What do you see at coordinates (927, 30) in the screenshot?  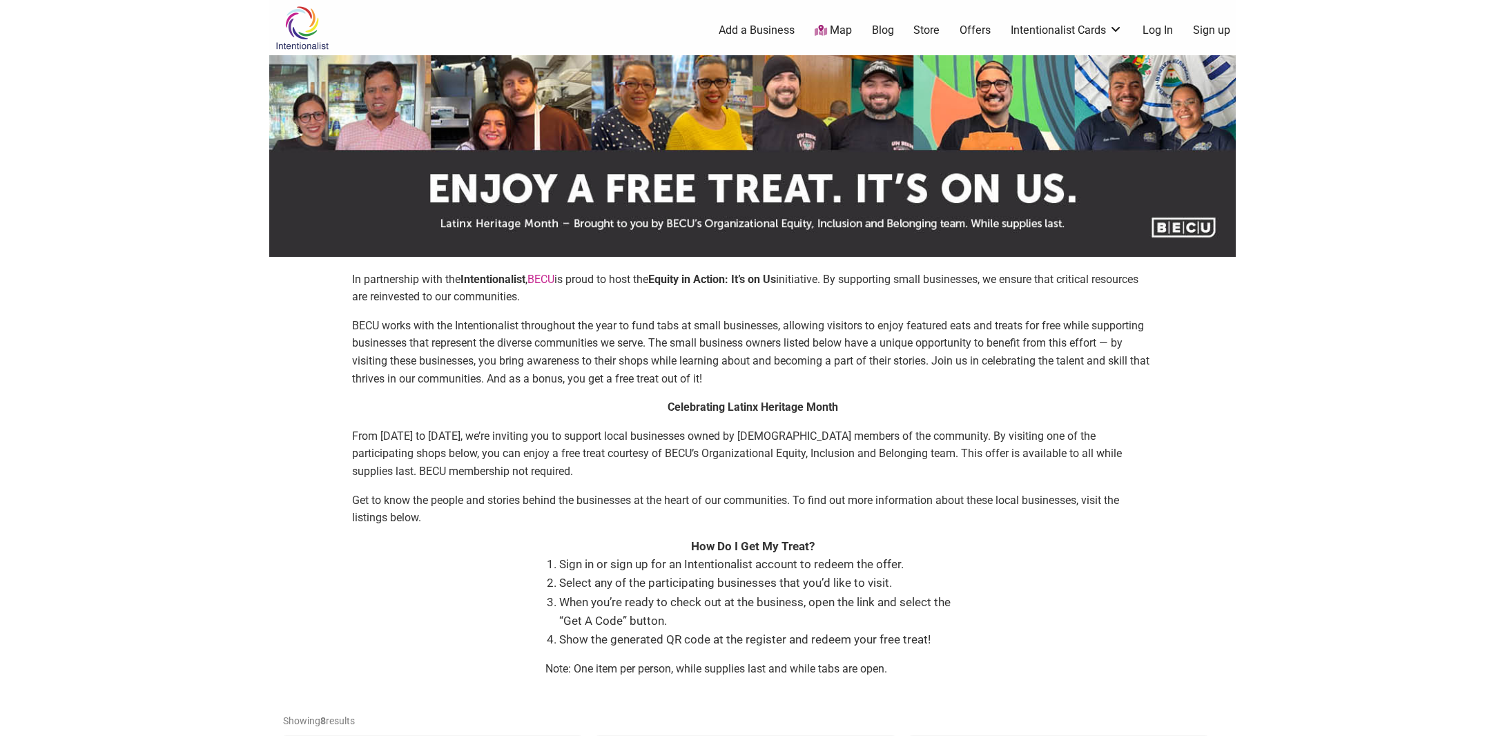 I see `a: Store` at bounding box center [927, 30].